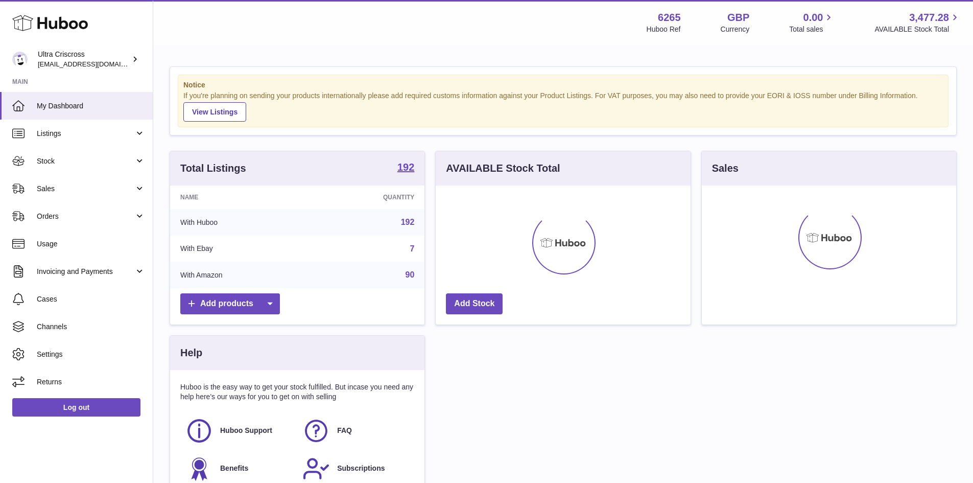  I want to click on td: With Ebay, so click(240, 249).